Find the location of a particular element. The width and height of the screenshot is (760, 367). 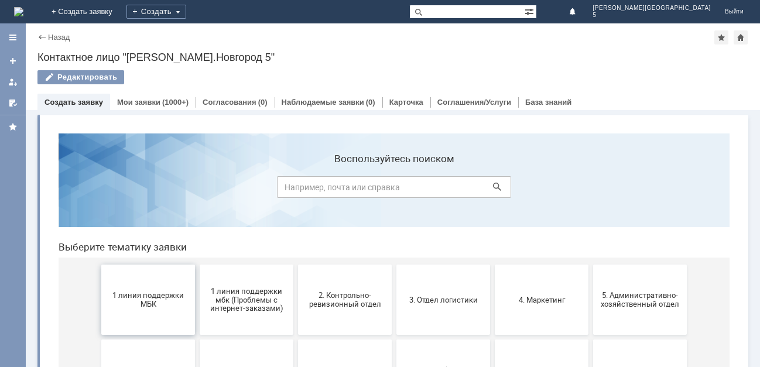

button: Бухгалтерия (для мбк) is located at coordinates (492, 251).